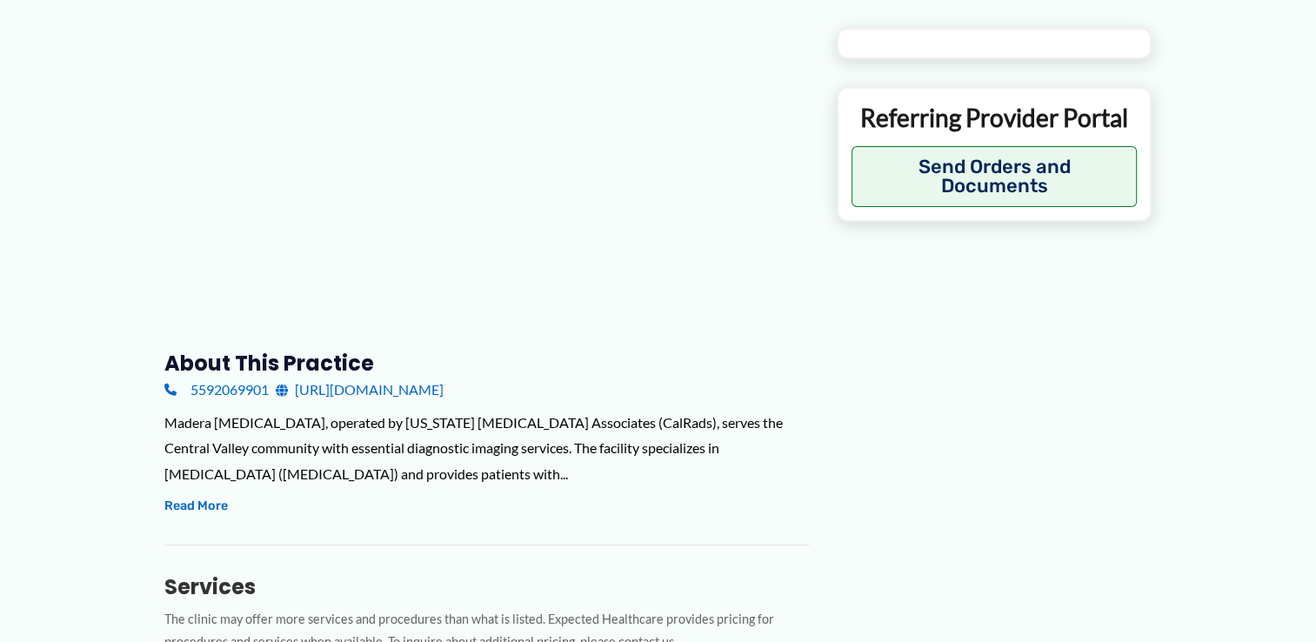  Describe the element at coordinates (217, 390) in the screenshot. I see `a: 5592069901` at that location.